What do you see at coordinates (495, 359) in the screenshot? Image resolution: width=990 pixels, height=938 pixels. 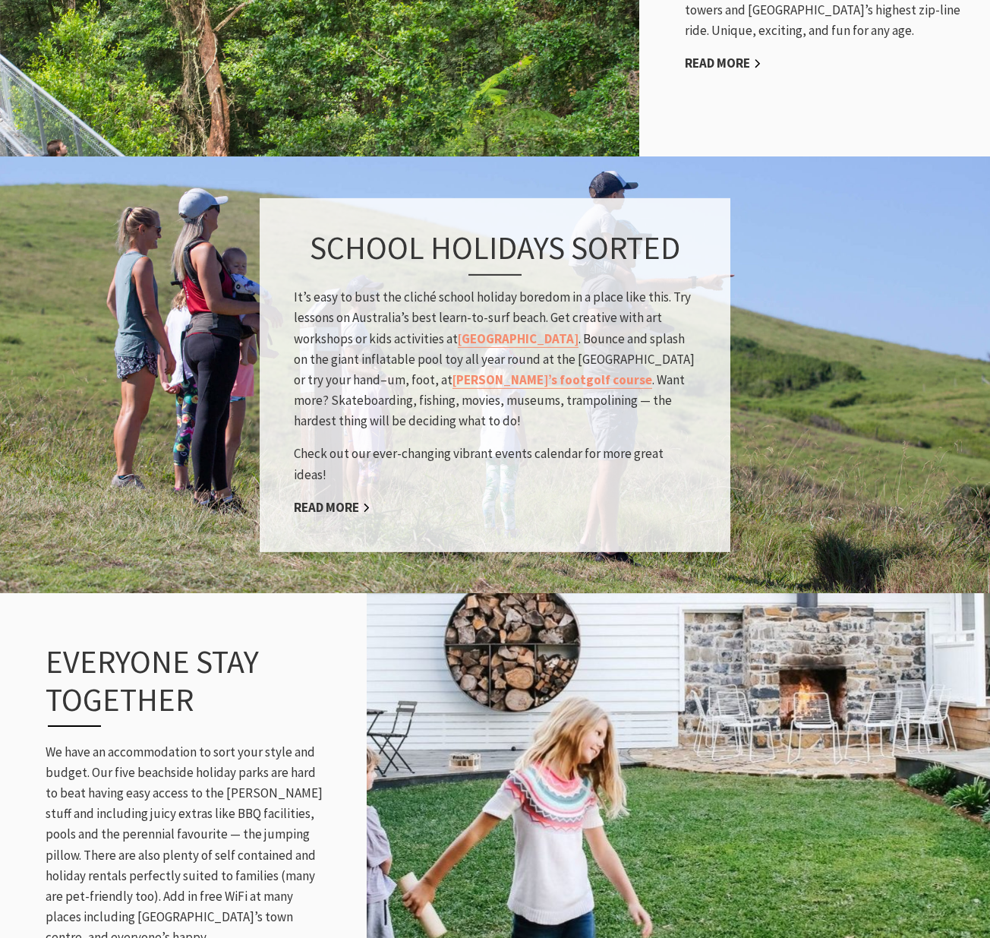 I see `p: It’s easy to bust the cliché school holiday boredom in a place like this. Try lessons on Australi...` at bounding box center [495, 359].